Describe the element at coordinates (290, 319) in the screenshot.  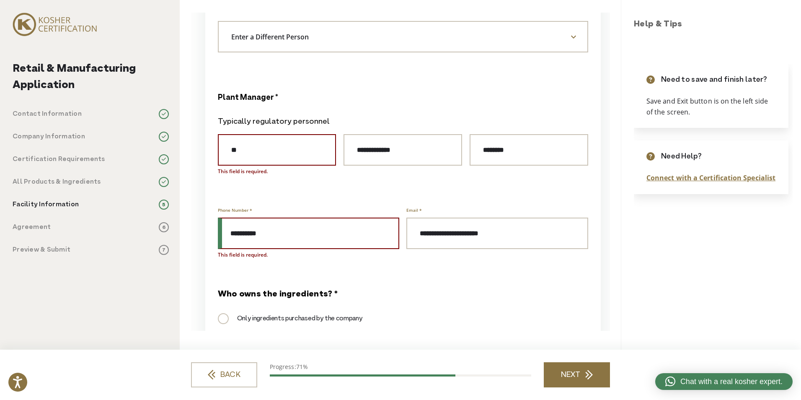
I see `label: Only ingredients purchased by the company` at that location.